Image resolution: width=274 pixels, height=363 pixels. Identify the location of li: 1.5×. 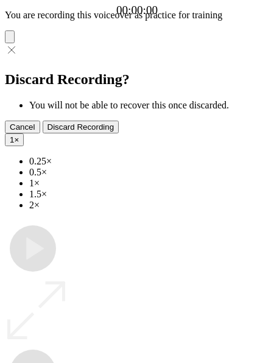
(149, 194).